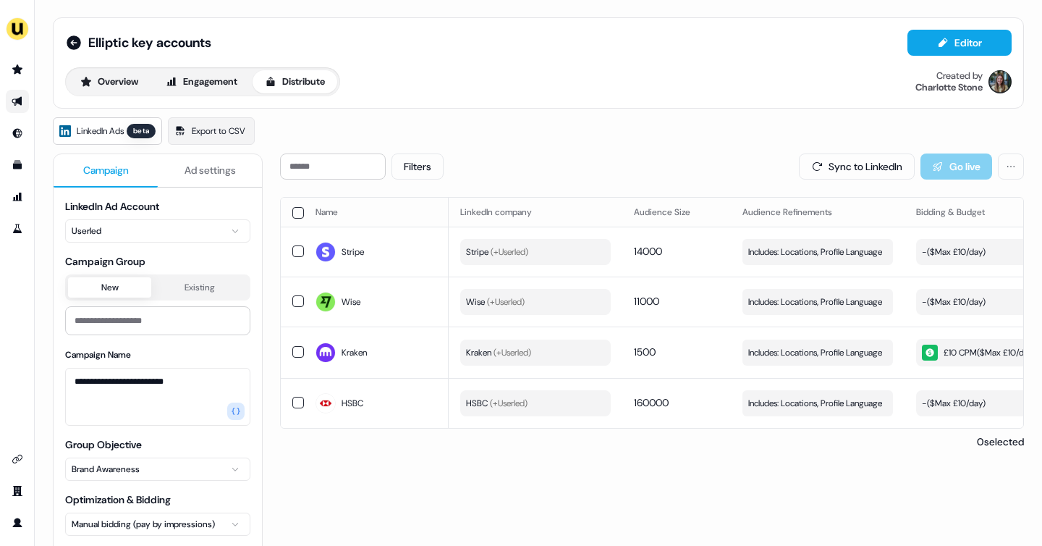  I want to click on button: Filters, so click(417, 166).